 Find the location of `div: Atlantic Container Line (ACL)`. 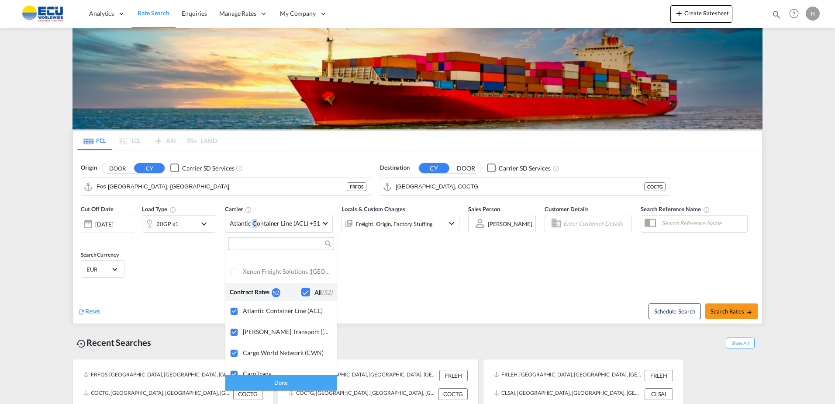

div: Atlantic Container Line (ACL) is located at coordinates (286, 310).